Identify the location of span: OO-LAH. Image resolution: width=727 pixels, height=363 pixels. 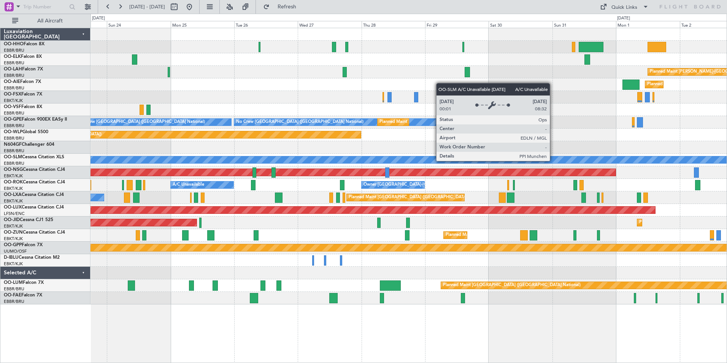
(13, 69).